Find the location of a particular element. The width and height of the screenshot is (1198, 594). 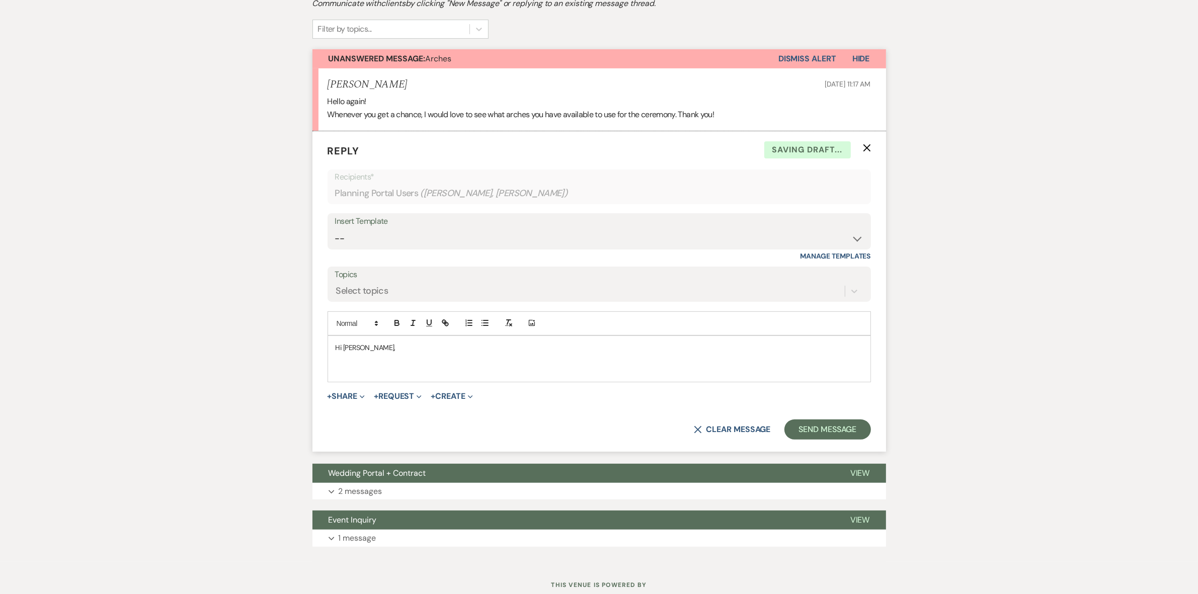

button: Create is located at coordinates (451, 396).